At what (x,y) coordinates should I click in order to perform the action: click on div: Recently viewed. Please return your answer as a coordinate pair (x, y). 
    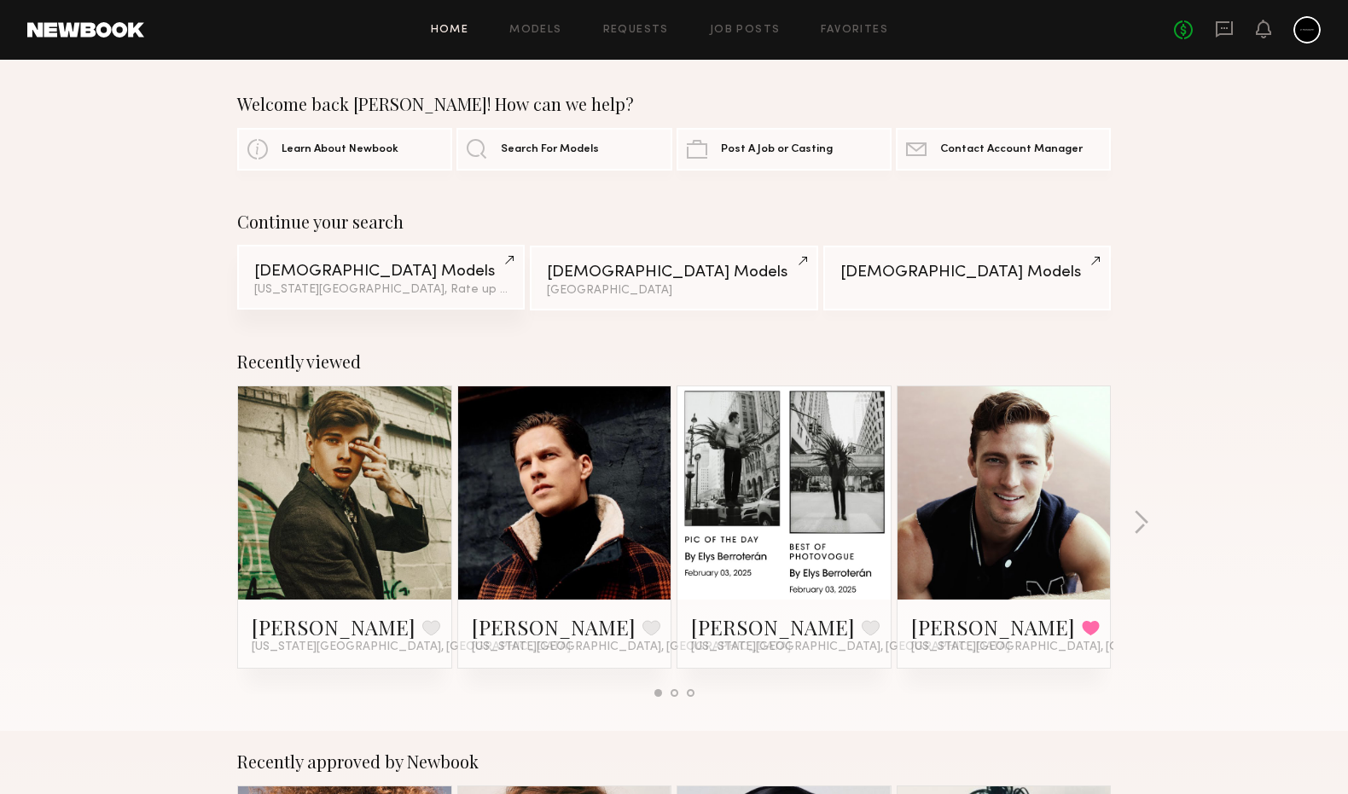
    Looking at the image, I should click on (674, 362).